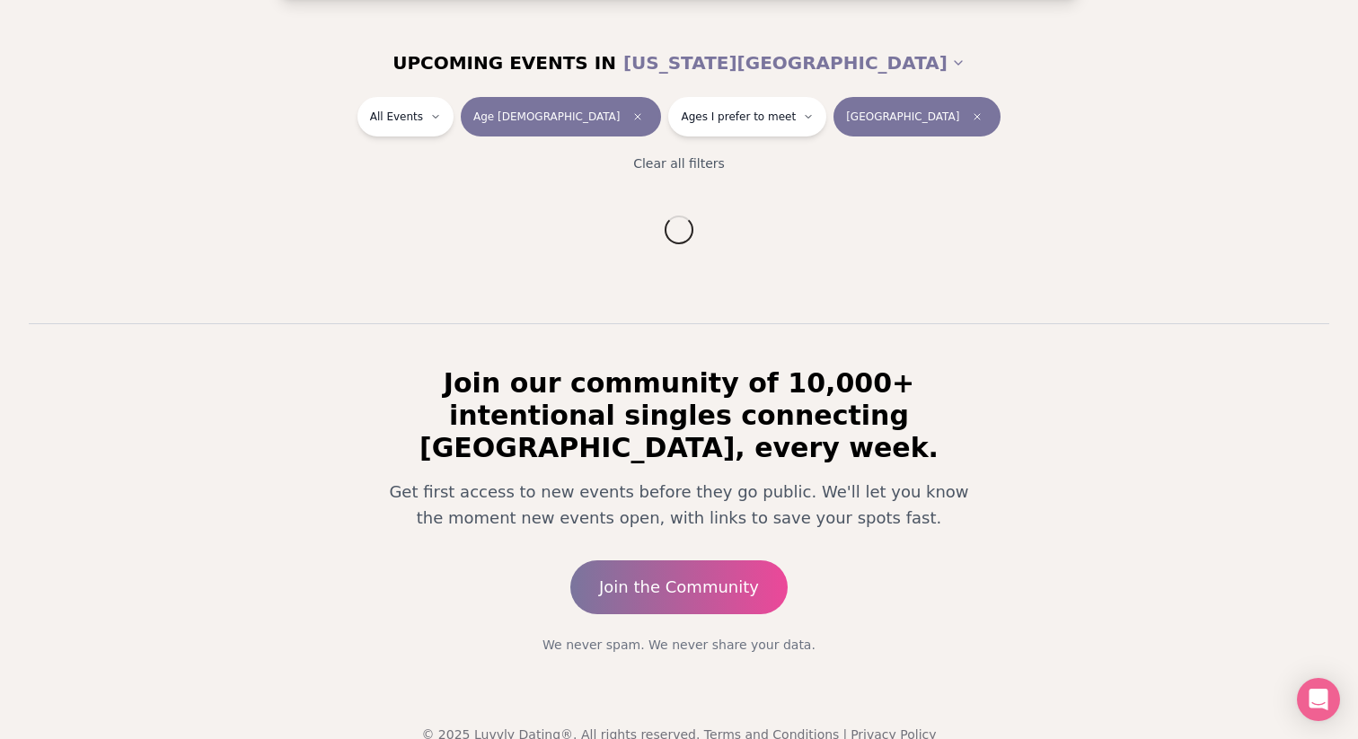 Image resolution: width=1358 pixels, height=739 pixels. Describe the element at coordinates (679, 645) in the screenshot. I see `p: We never spam. We never share your data.` at that location.